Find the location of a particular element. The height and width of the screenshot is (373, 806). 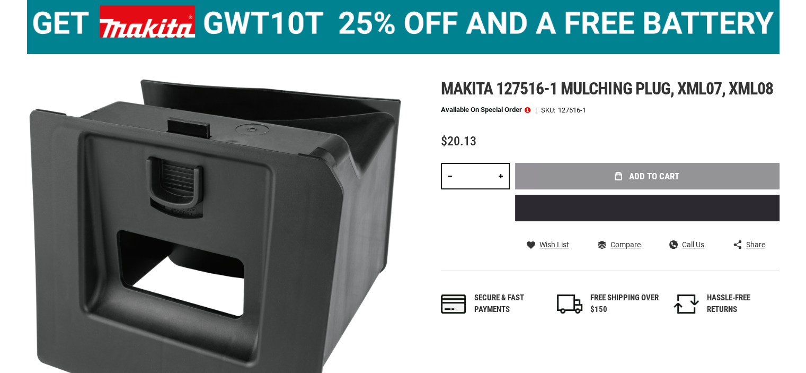

div: HASSLE-FREE RETURNS is located at coordinates (742, 303).